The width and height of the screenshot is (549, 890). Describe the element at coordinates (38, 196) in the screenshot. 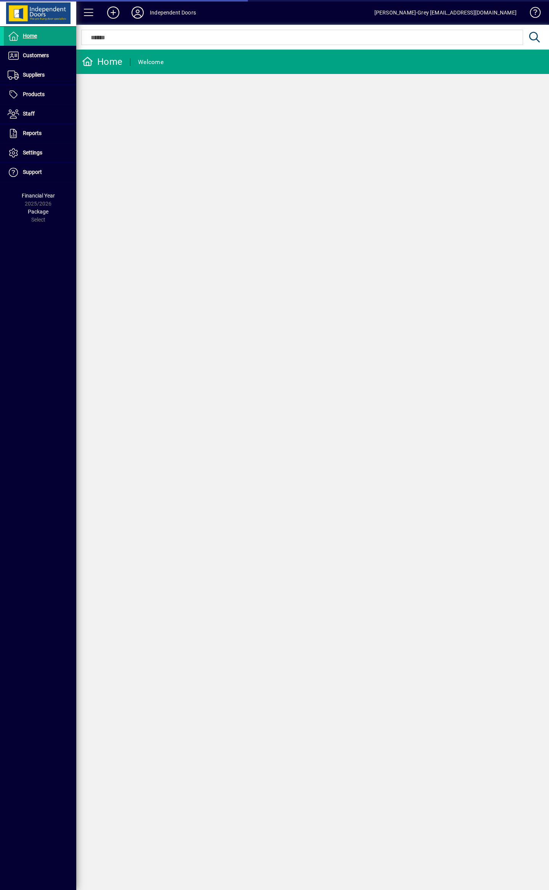

I see `span: Financial Year` at that location.